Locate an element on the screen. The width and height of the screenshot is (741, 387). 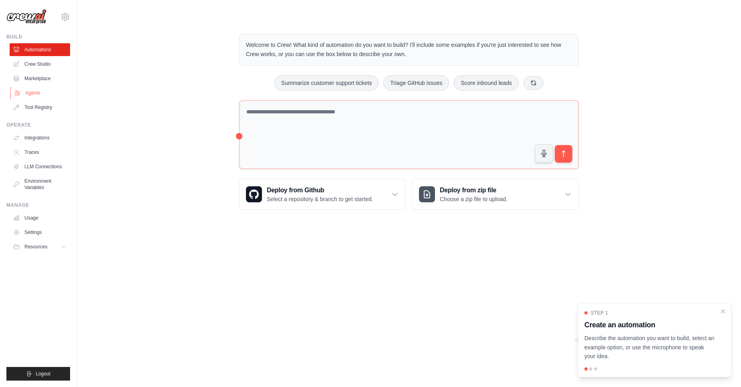
div: Chat Widget is located at coordinates (721, 368).